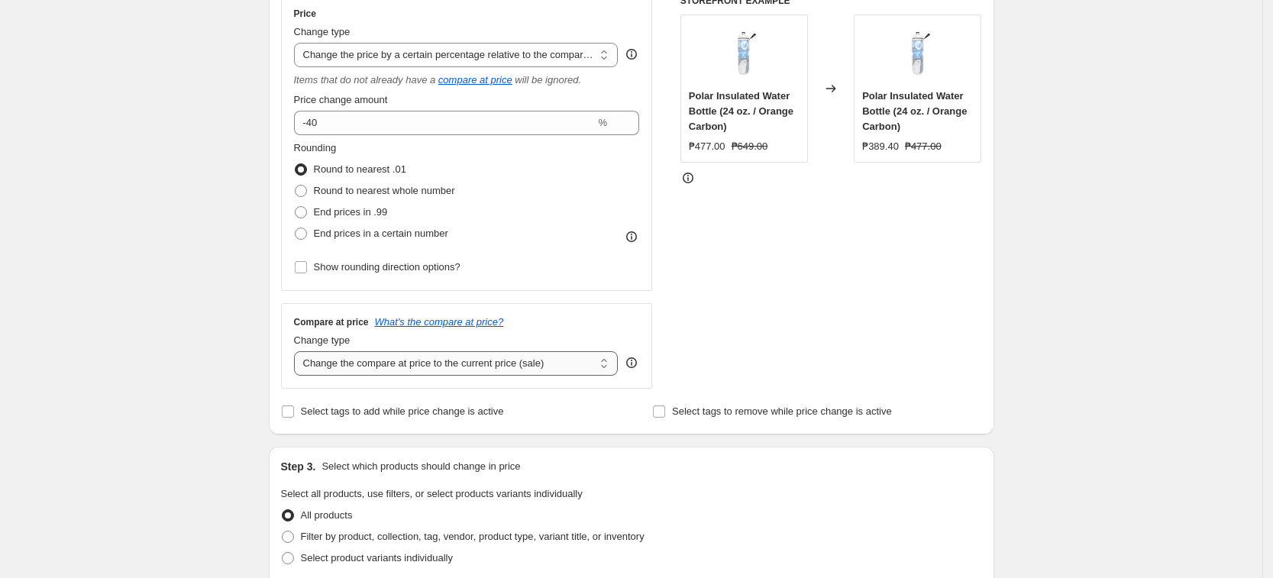  What do you see at coordinates (432, 493) in the screenshot?
I see `span: Select all products, use filters, or select products variants individually` at bounding box center [432, 493].